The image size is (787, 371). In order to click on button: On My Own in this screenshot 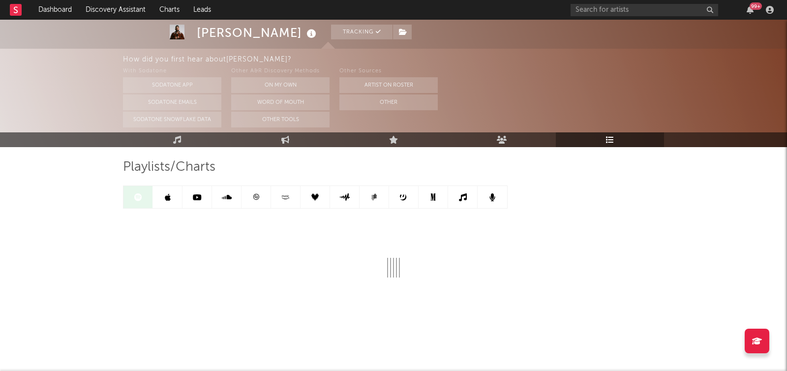, I will do `click(280, 85)`.